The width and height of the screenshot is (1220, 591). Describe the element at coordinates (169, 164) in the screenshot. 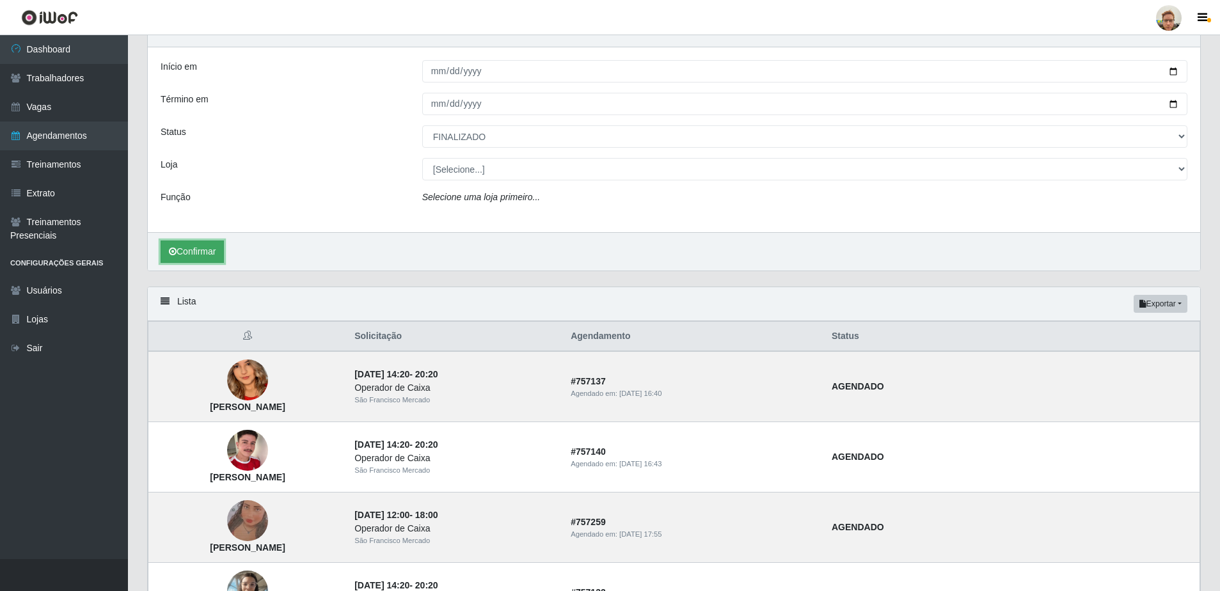

I see `label: Loja` at that location.